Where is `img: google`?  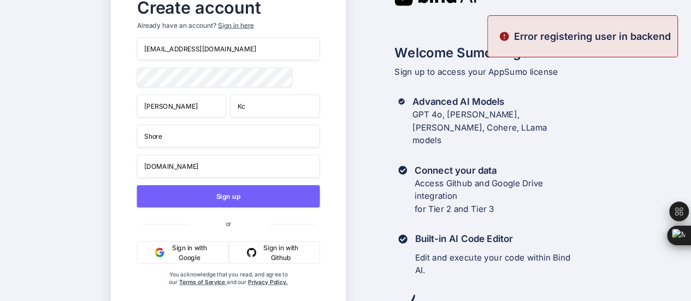 img: google is located at coordinates (159, 252).